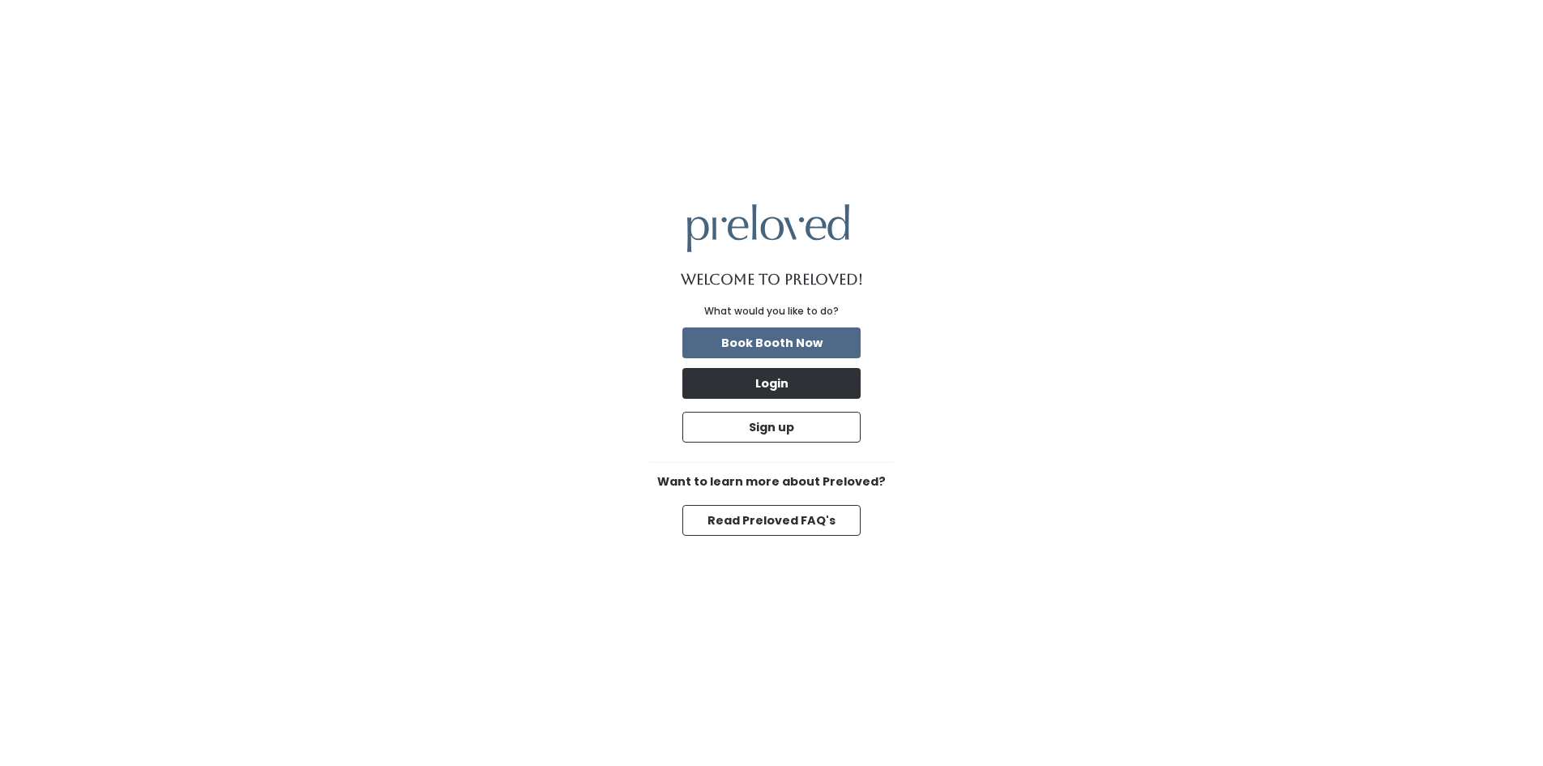  I want to click on a: Book Booth Now, so click(772, 343).